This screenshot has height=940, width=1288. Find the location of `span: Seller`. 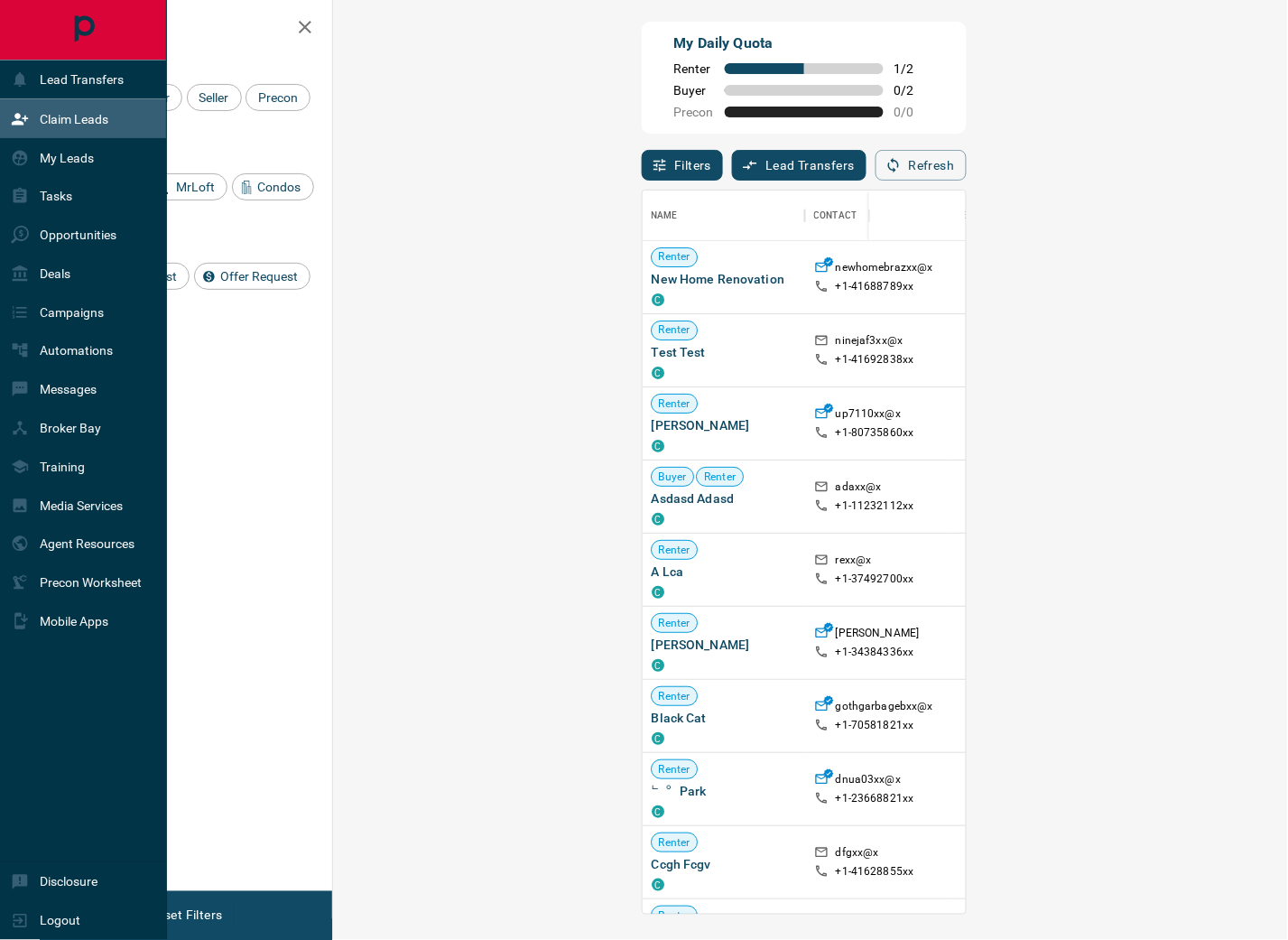

span: Seller is located at coordinates (214, 97).